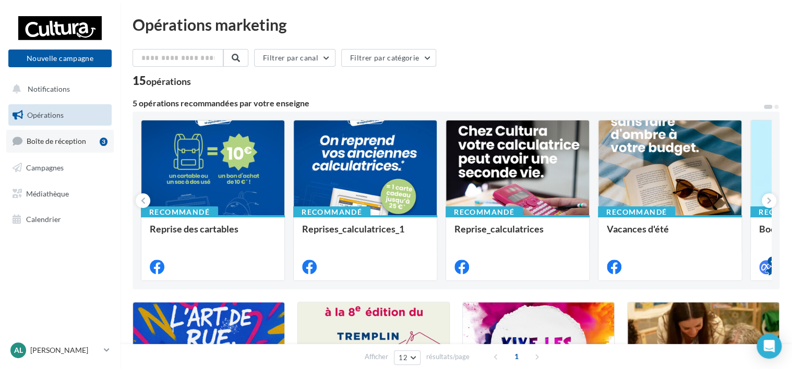  What do you see at coordinates (407, 358) in the screenshot?
I see `button: 12` at bounding box center [407, 358].